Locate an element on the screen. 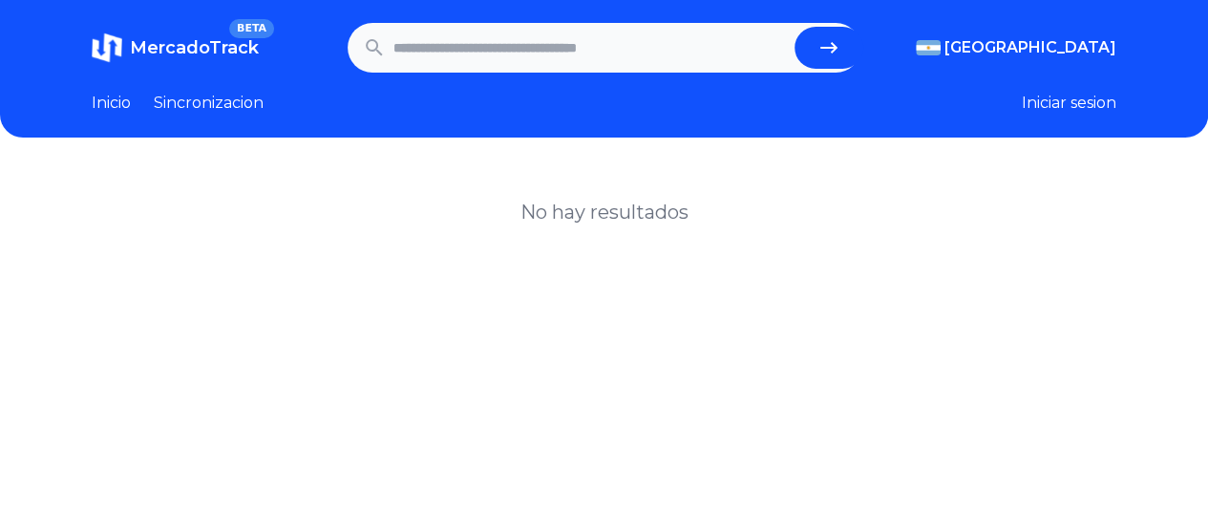 The width and height of the screenshot is (1208, 512). a: Inicio is located at coordinates (111, 103).